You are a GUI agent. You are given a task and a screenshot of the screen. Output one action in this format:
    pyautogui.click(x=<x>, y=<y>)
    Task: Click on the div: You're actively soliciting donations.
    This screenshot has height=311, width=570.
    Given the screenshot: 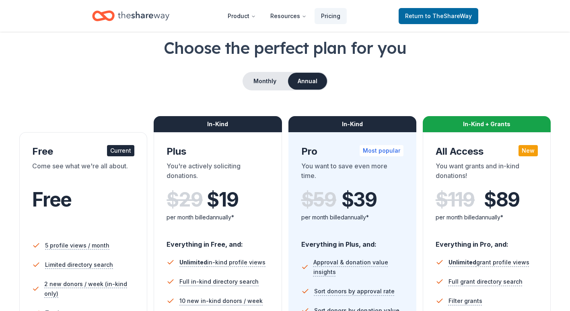 What is the action you would take?
    pyautogui.click(x=218, y=173)
    